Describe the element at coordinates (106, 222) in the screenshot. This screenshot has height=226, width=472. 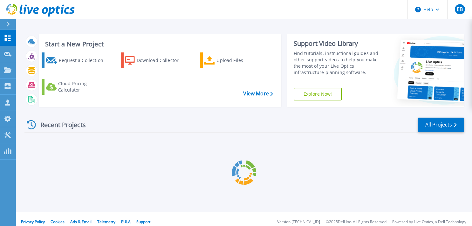
I see `a: Telemetry` at that location.